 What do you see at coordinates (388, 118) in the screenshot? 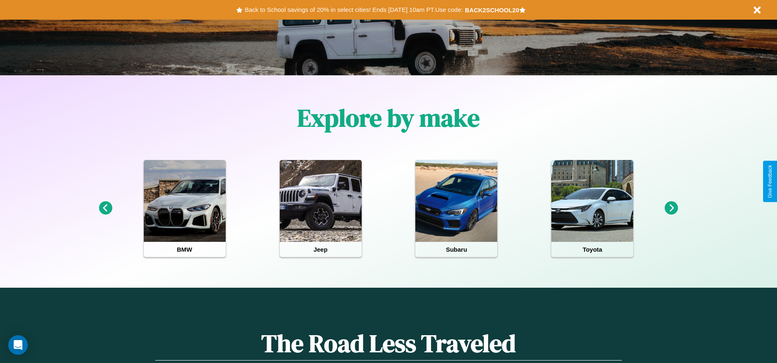
I see `h1: Explore by make` at bounding box center [388, 118].